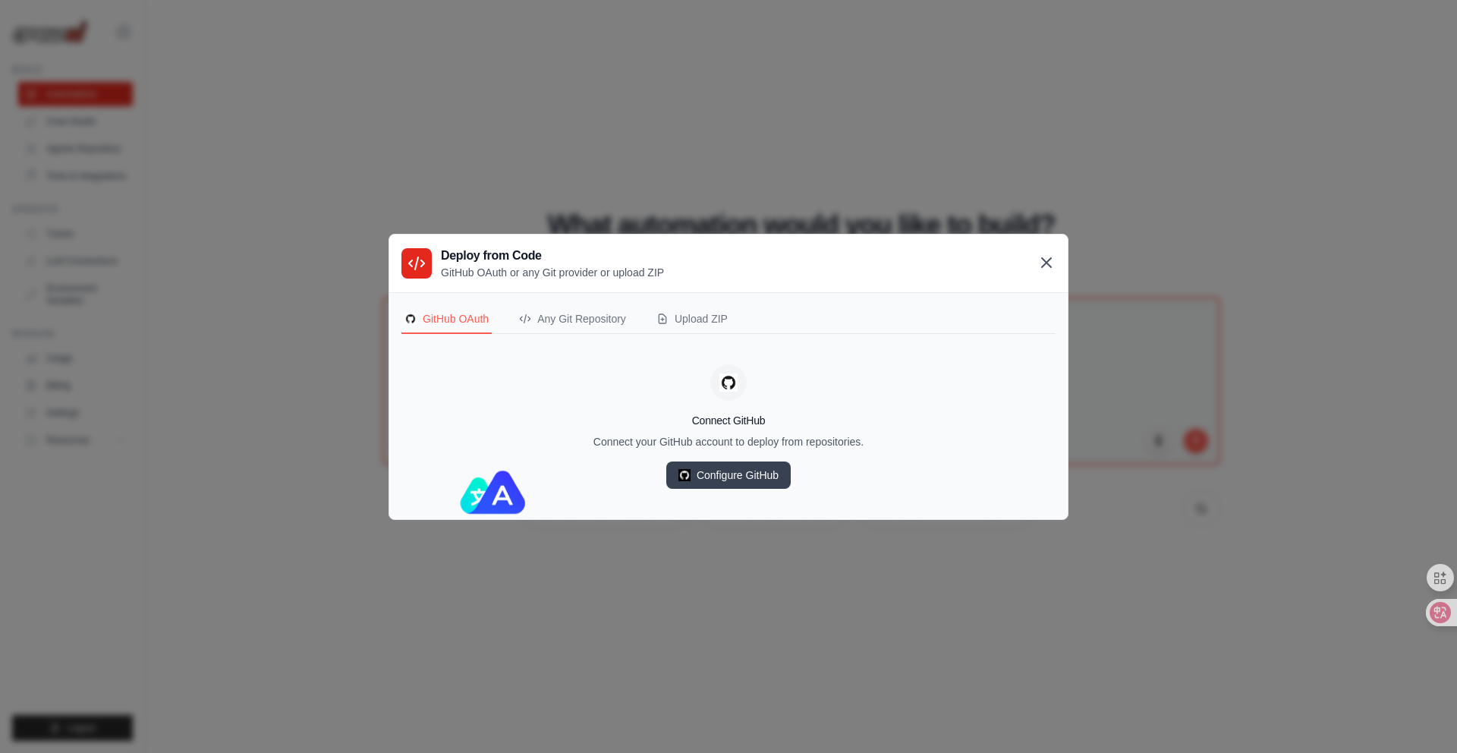  I want to click on p: GitHub OAuth or any Git provider or upload ZIP, so click(553, 272).